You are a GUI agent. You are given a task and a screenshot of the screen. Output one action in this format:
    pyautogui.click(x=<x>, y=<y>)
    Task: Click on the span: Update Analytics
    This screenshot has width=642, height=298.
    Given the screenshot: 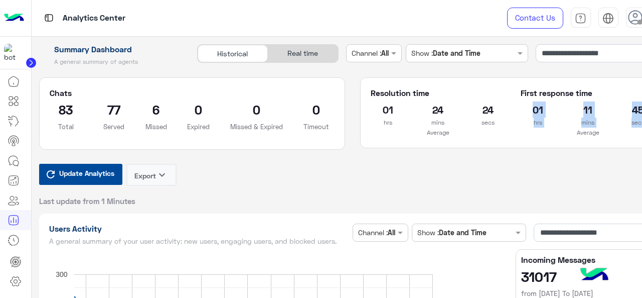 What is the action you would take?
    pyautogui.click(x=87, y=173)
    